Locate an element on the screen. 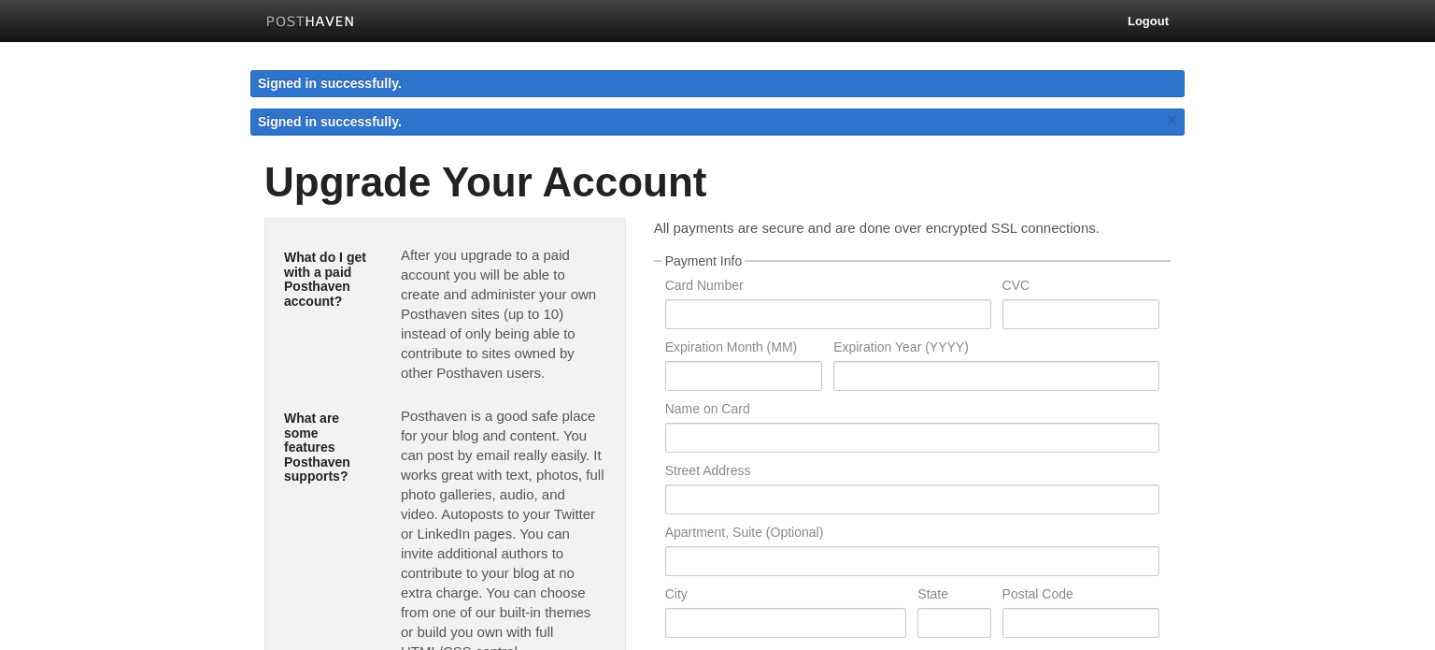  label: Street Address is located at coordinates (912, 472).